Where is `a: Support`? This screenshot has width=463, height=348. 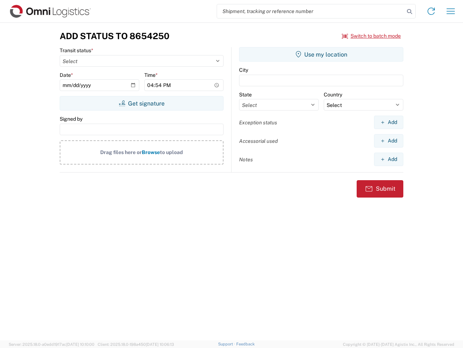 a: Support is located at coordinates (227, 344).